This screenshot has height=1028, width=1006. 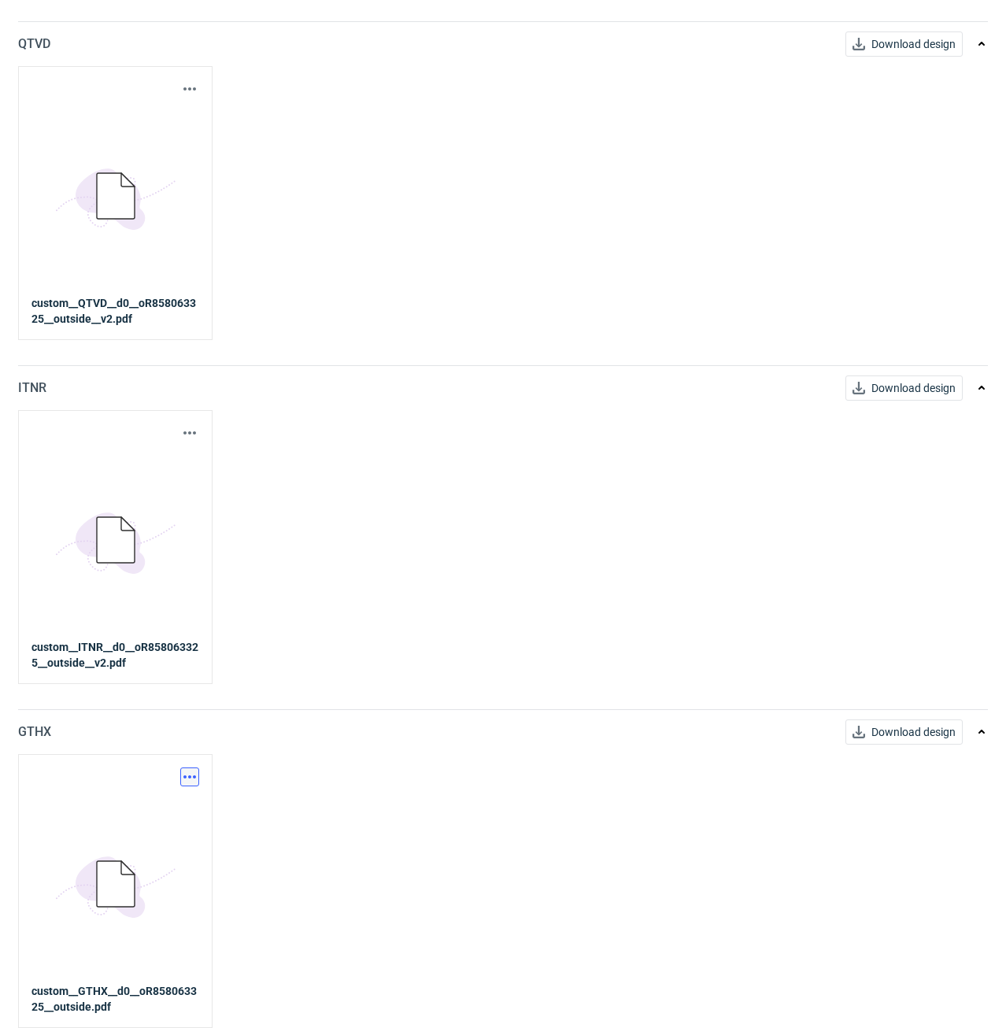 I want to click on p: QTVD, so click(x=34, y=44).